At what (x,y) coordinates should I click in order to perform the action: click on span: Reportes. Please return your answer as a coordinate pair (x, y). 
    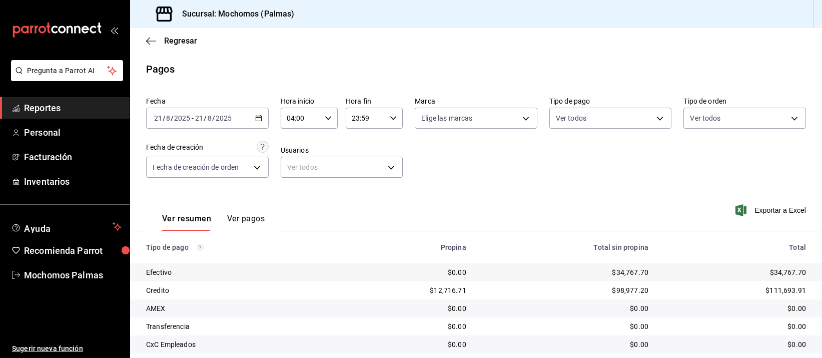
    Looking at the image, I should click on (73, 108).